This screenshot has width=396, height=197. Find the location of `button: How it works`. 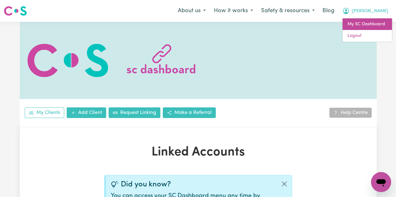

button: How it works is located at coordinates (233, 11).